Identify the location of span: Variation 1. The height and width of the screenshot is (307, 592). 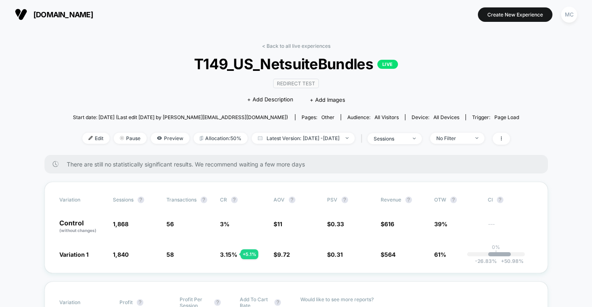
(74, 254).